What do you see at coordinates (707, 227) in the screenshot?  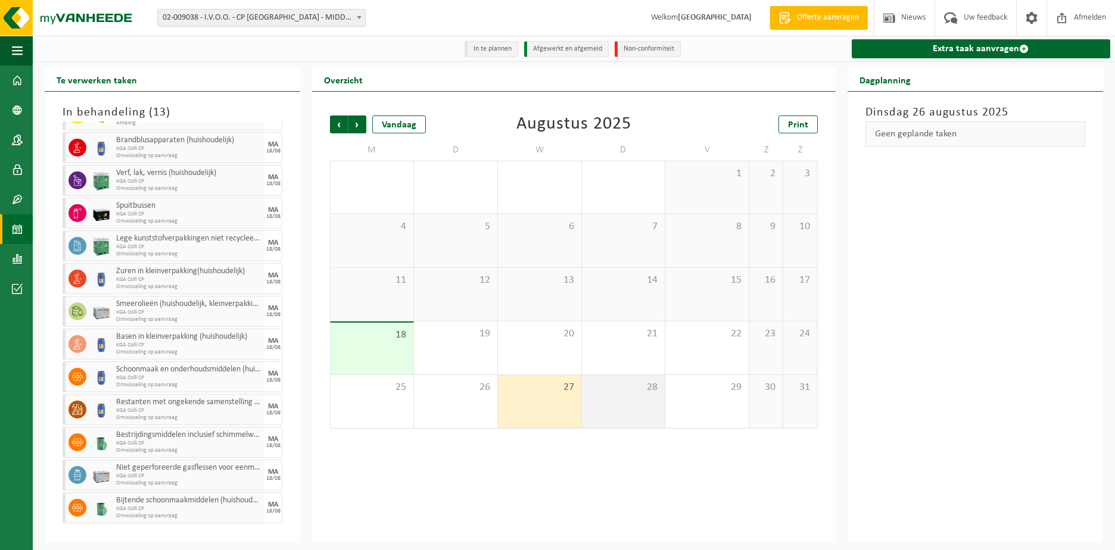 I see `span: 8` at bounding box center [707, 227].